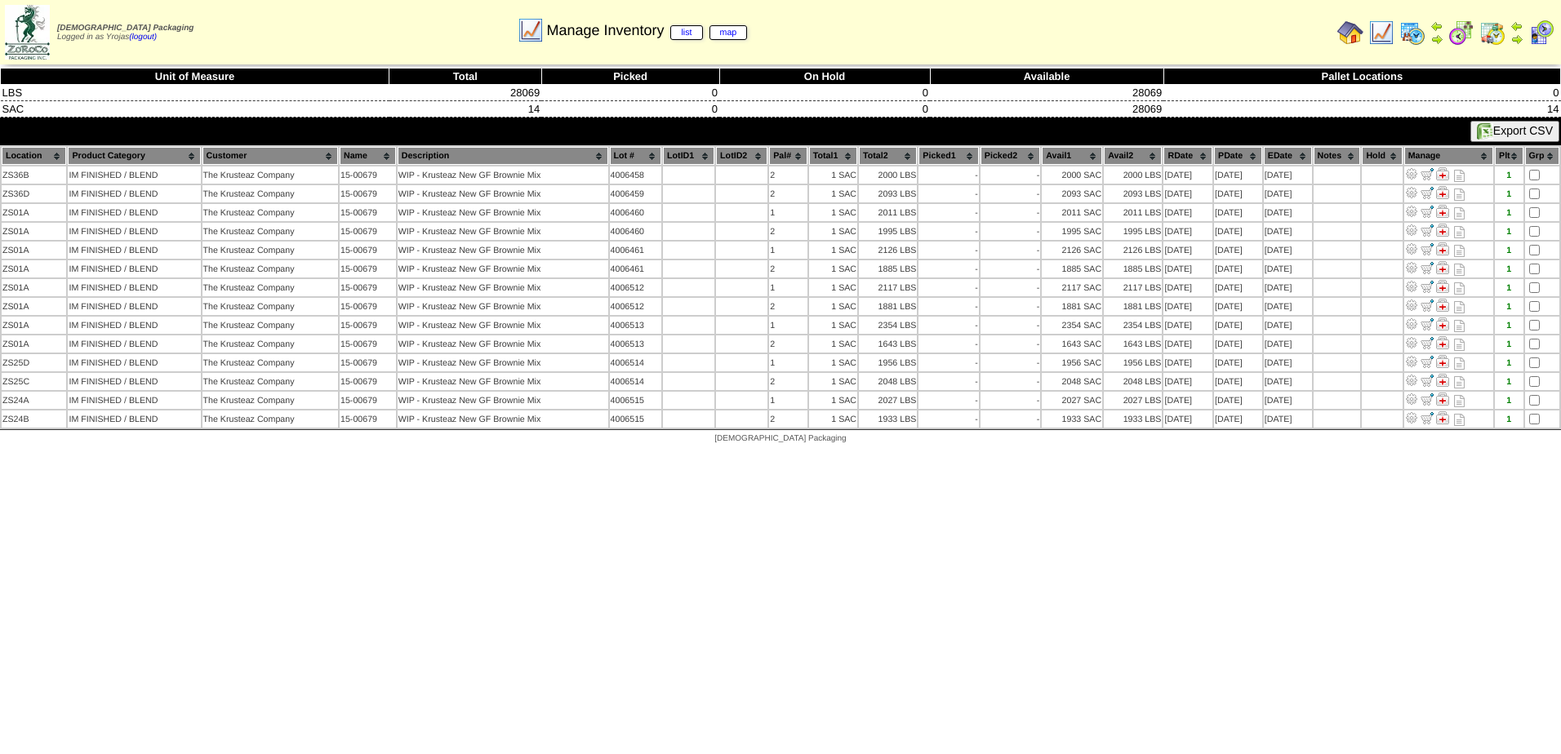 The height and width of the screenshot is (754, 1561). I want to click on td: 2117 SAC, so click(1072, 287).